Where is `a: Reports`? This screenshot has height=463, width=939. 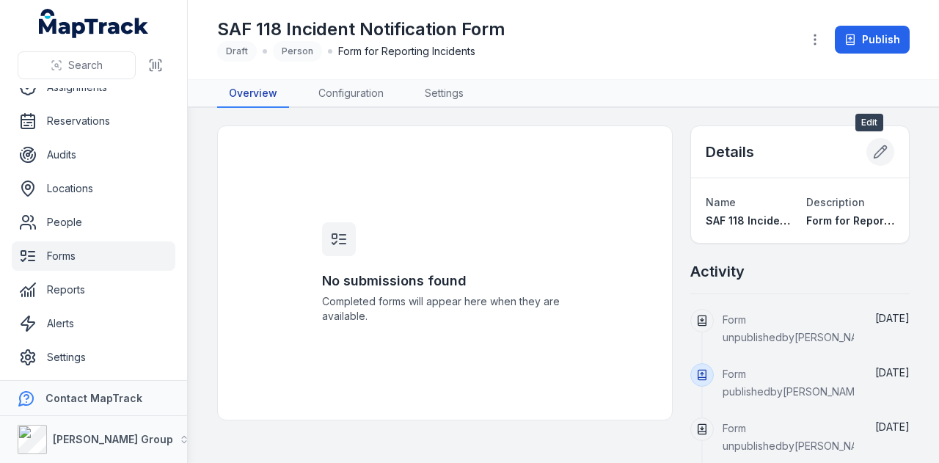
a: Reports is located at coordinates (93, 290).